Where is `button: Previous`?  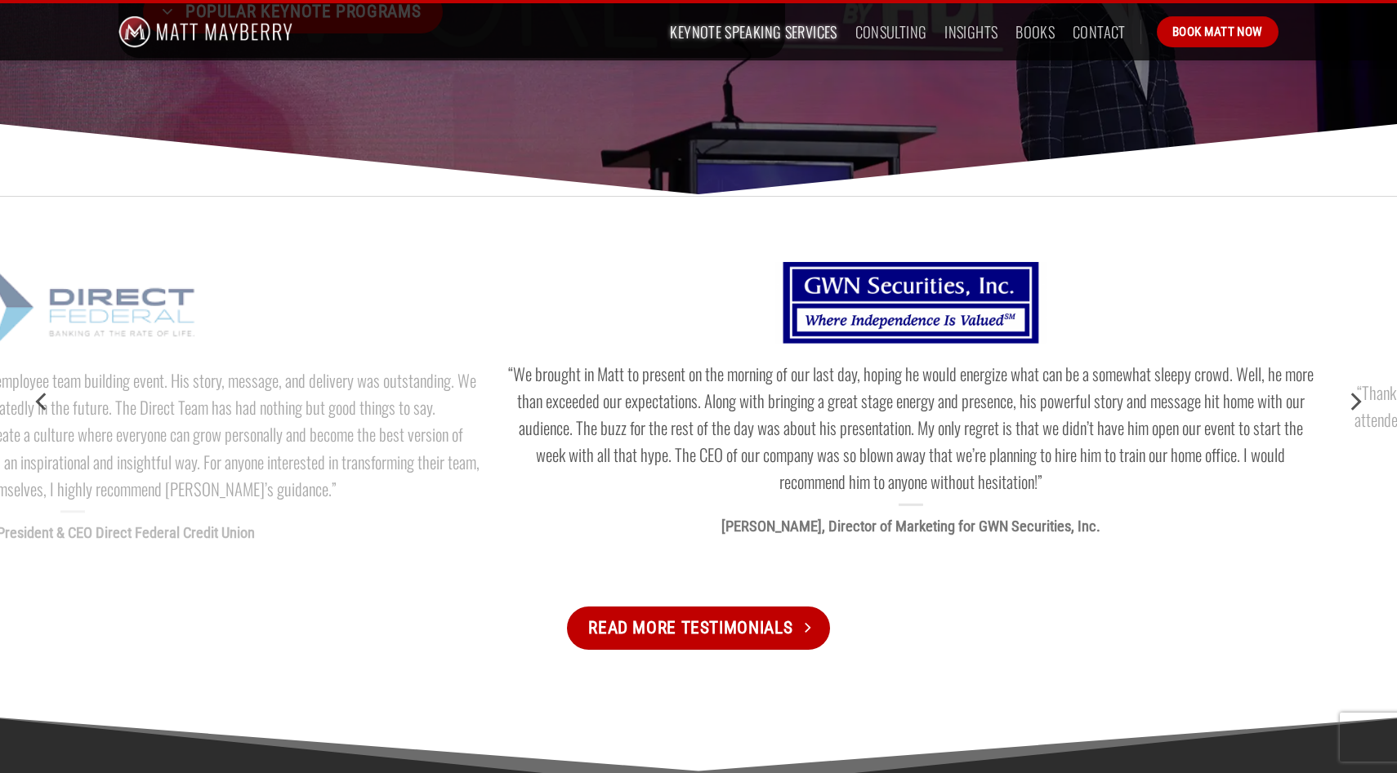
button: Previous is located at coordinates (42, 402).